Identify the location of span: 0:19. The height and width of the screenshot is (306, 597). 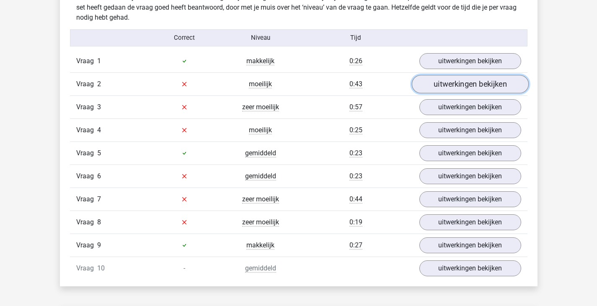
(356, 222).